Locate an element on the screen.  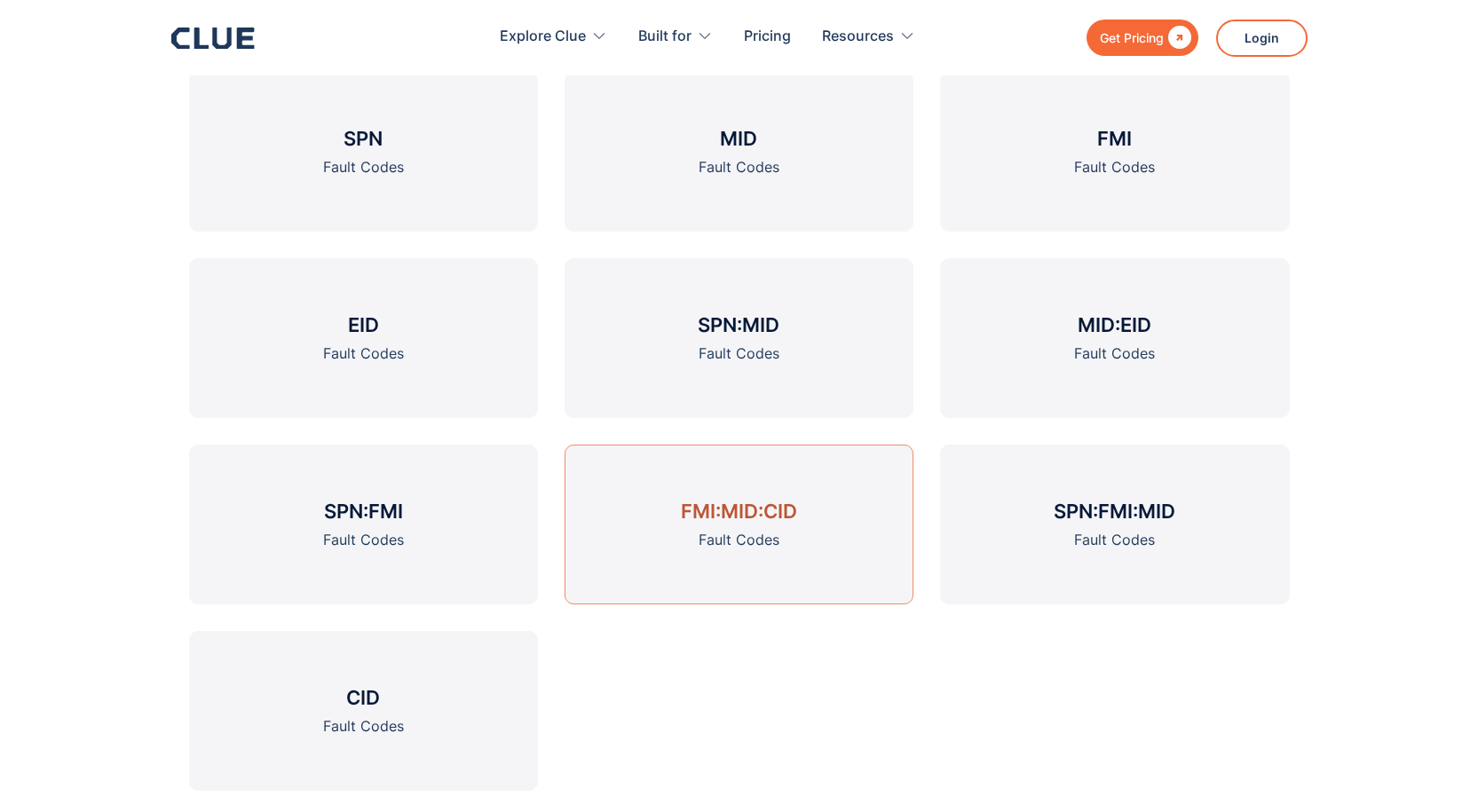
h3: CID is located at coordinates (363, 698).